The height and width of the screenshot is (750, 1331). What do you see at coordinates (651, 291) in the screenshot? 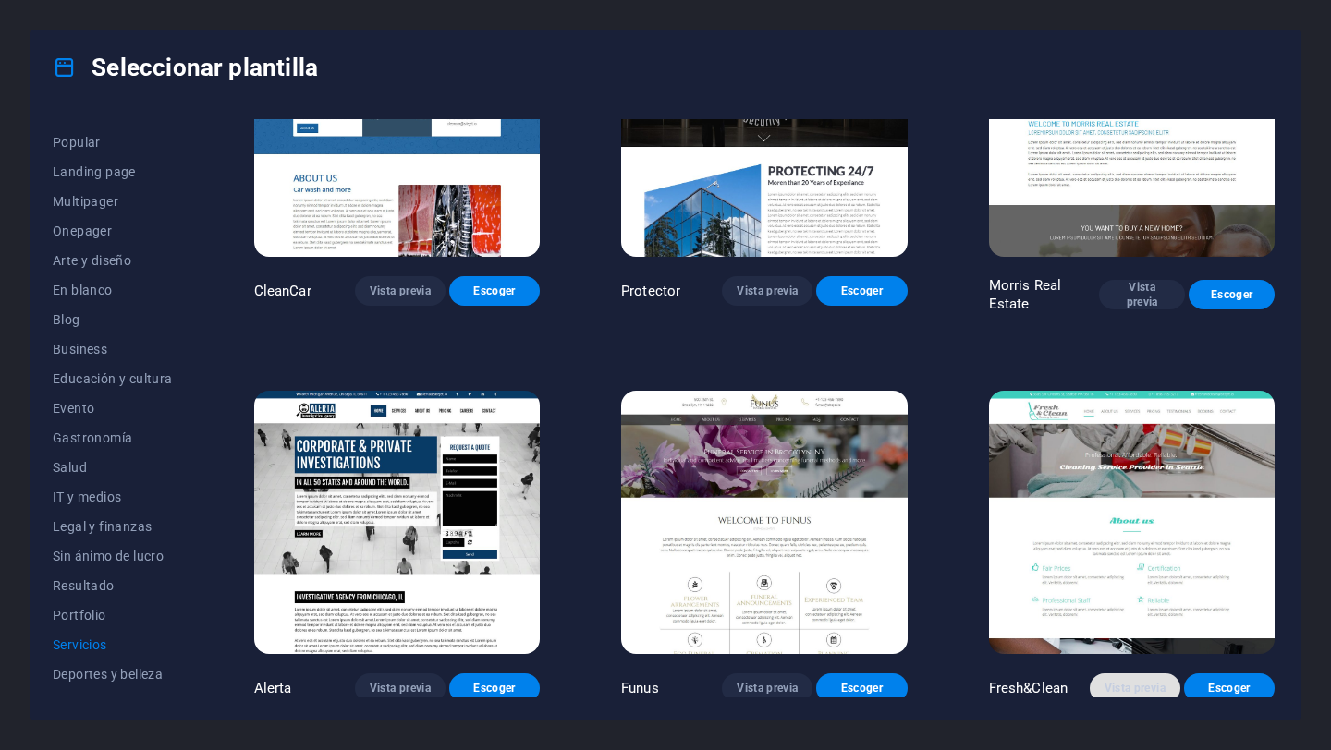
I see `p: Protector` at bounding box center [651, 291].